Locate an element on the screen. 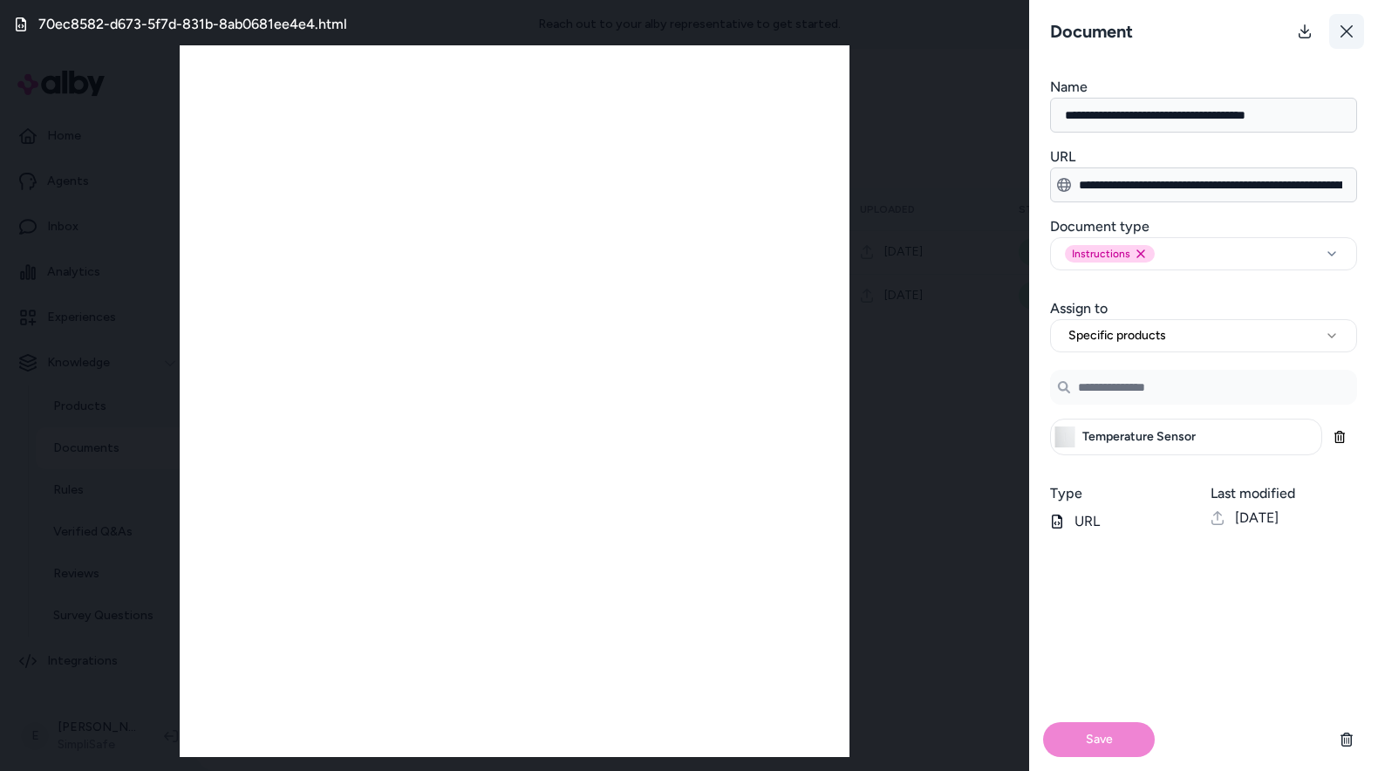 This screenshot has width=1378, height=771. p: URL is located at coordinates (1123, 522).